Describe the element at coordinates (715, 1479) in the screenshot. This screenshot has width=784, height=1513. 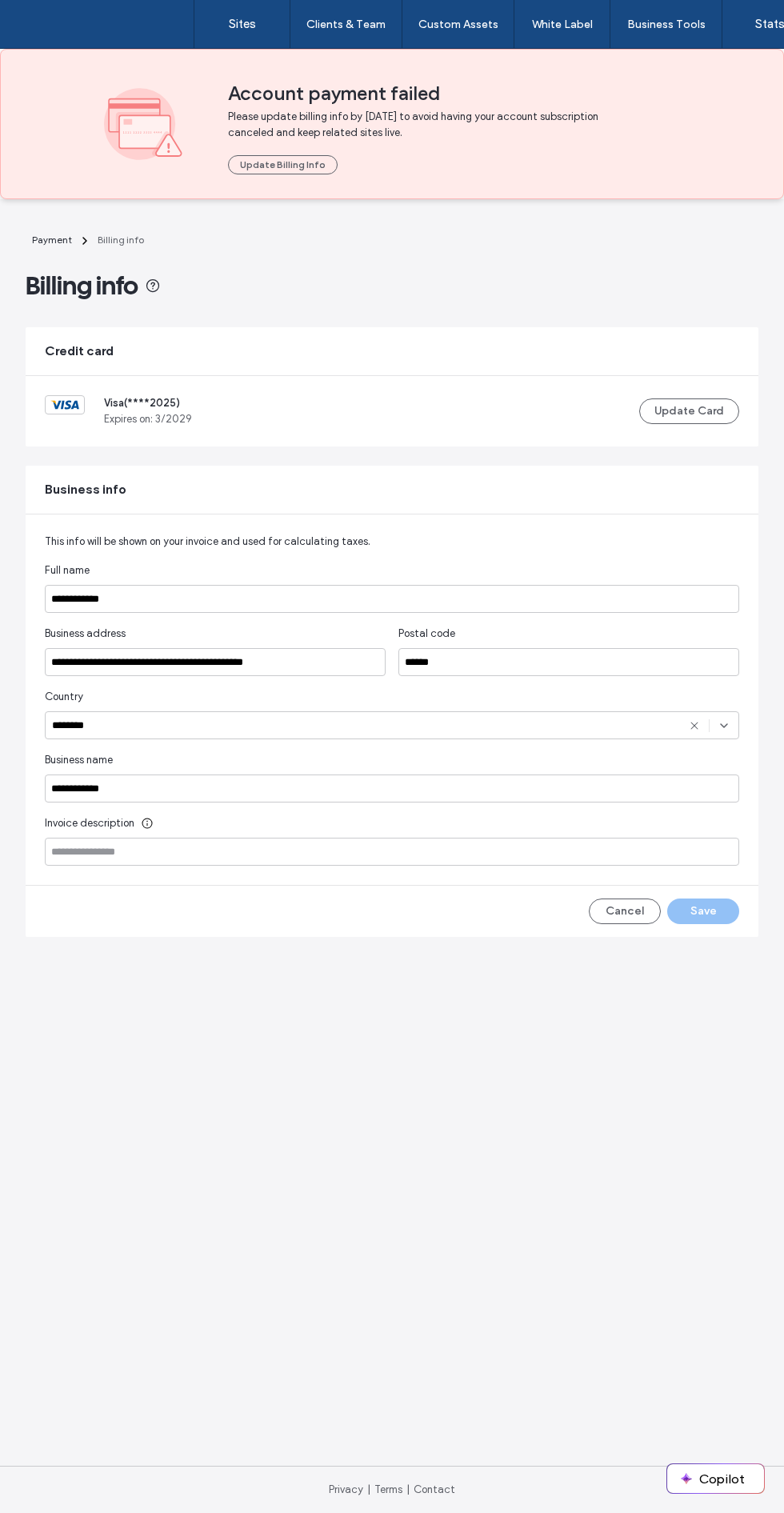
I see `button: Copilot` at that location.